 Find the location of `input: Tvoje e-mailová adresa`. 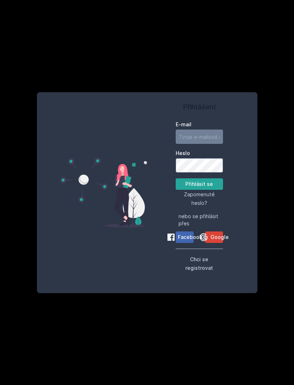

input: Tvoje e-mailová adresa is located at coordinates (199, 137).